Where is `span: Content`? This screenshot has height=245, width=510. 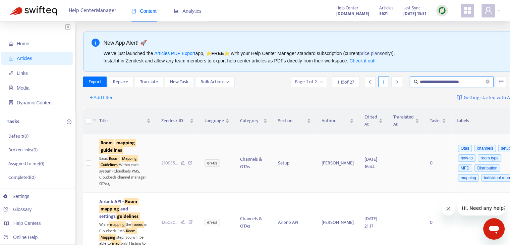
span: Content is located at coordinates (144, 11).